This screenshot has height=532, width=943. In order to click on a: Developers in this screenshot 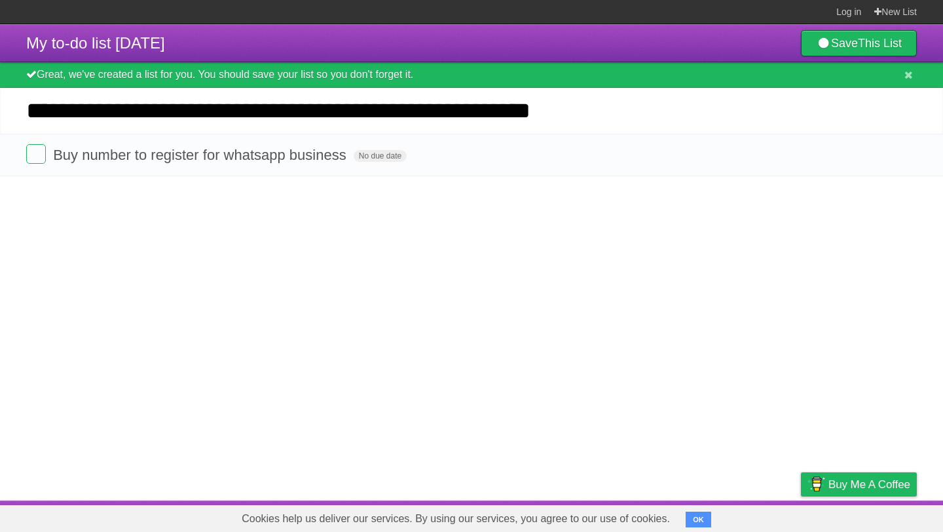, I will do `click(696, 516)`.